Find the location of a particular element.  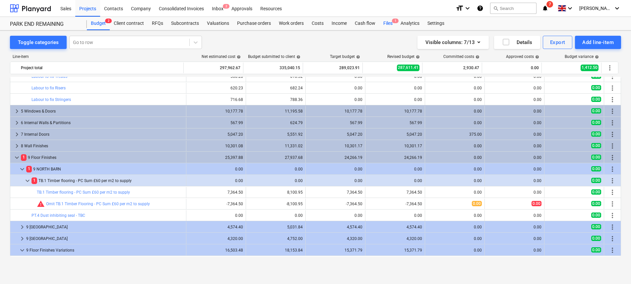

a: Costs is located at coordinates (318, 24).